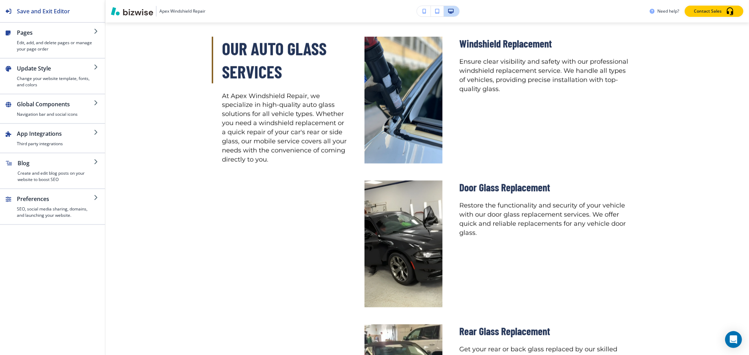 The width and height of the screenshot is (749, 355). Describe the element at coordinates (668, 11) in the screenshot. I see `h3: Need help?` at that location.